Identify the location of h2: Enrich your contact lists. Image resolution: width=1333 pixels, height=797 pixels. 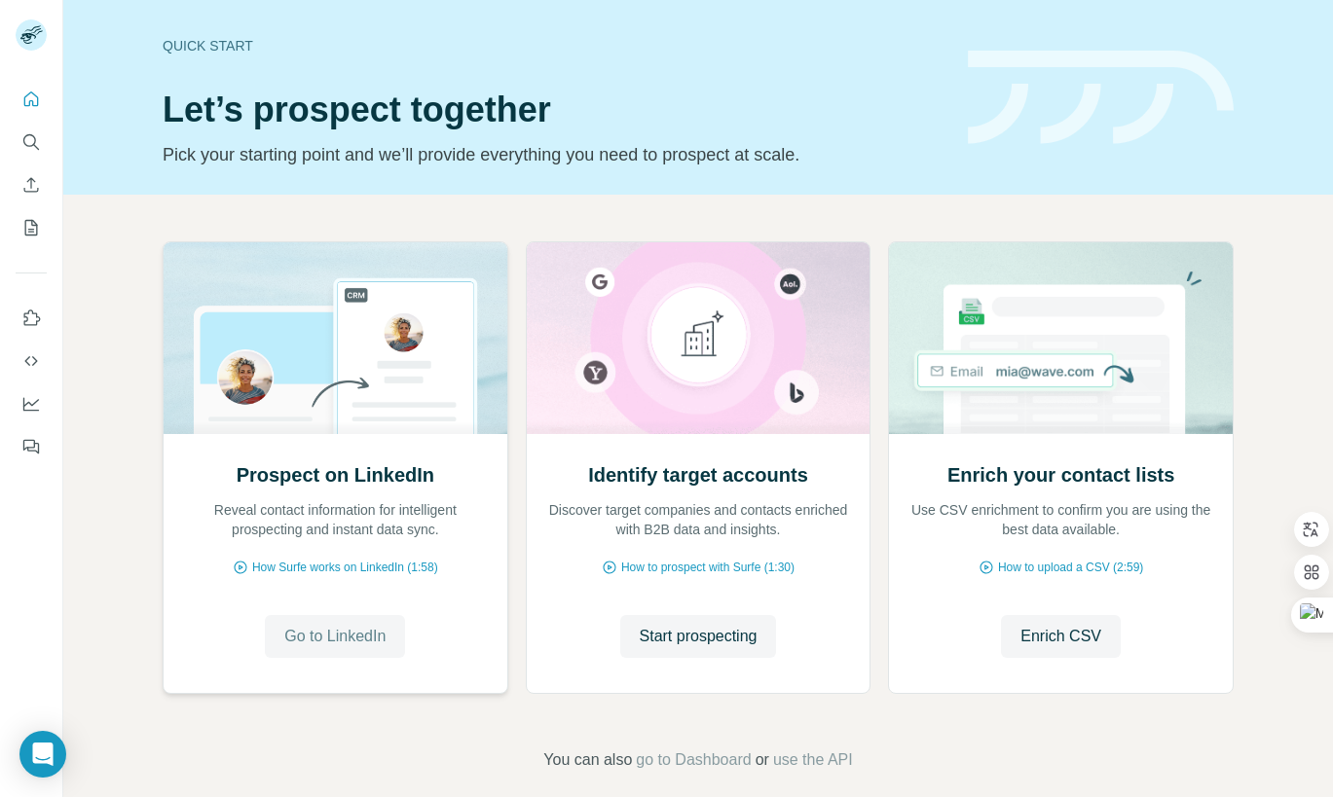
(1060, 475).